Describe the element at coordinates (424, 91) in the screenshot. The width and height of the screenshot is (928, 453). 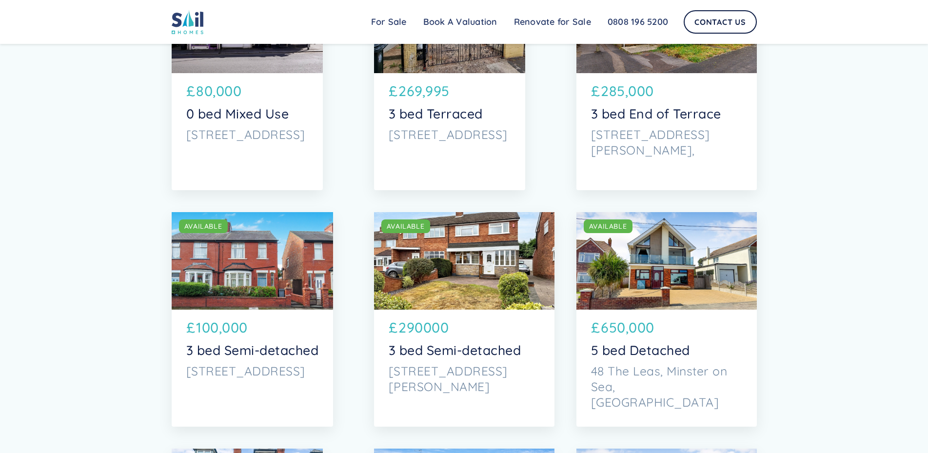
I see `p: 269,995` at that location.